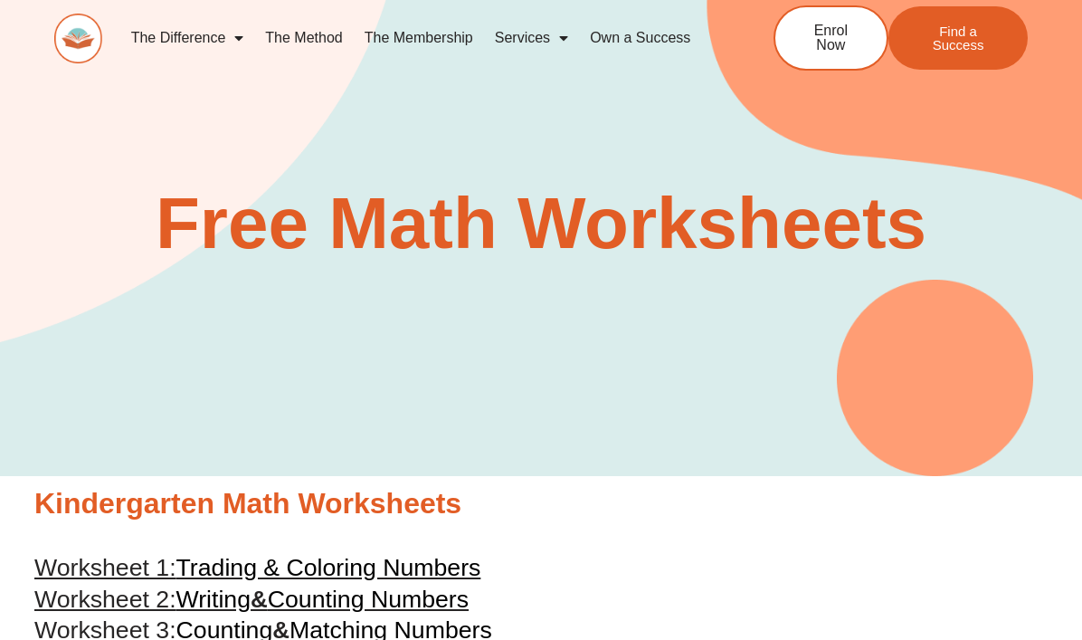  I want to click on span: Worksheet 2:, so click(105, 599).